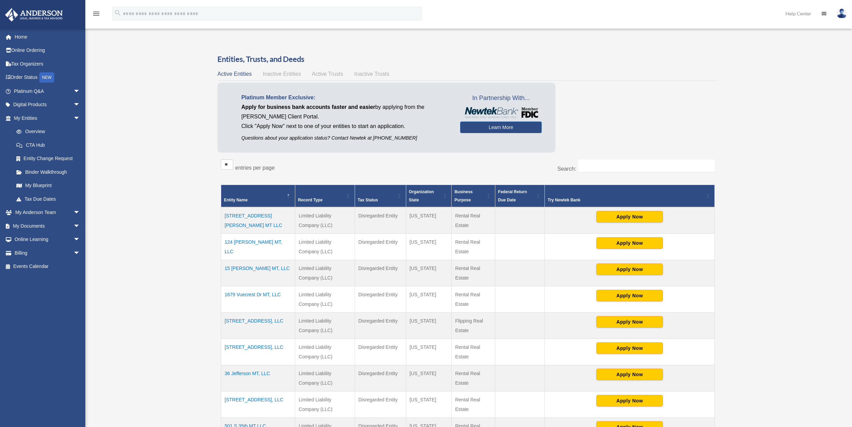  What do you see at coordinates (468, 59) in the screenshot?
I see `h3: Entities, Trusts, and Deeds` at bounding box center [468, 59].